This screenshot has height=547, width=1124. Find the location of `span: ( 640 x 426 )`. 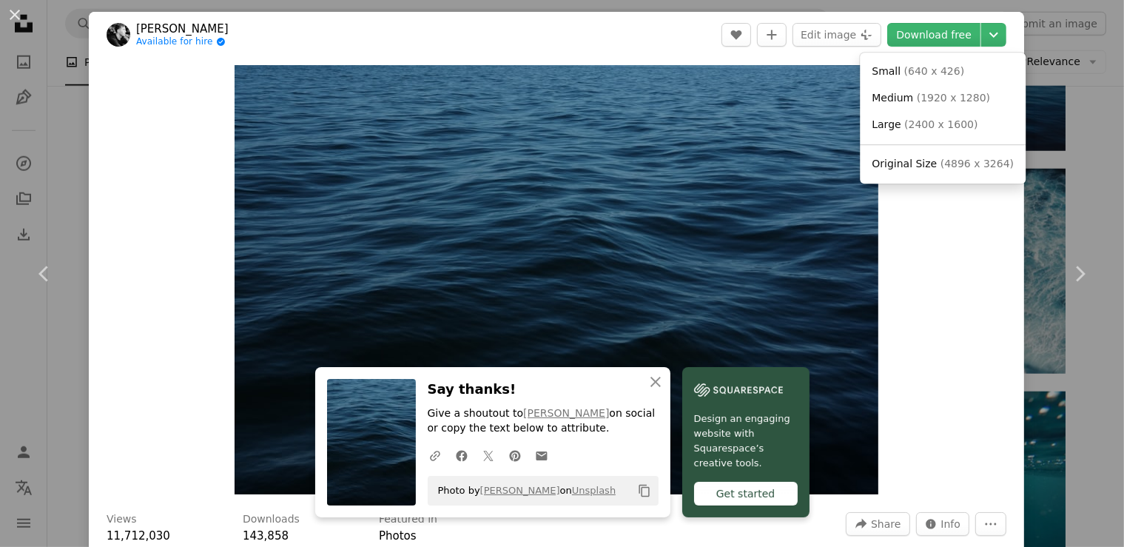

span: ( 640 x 426 ) is located at coordinates (935, 71).